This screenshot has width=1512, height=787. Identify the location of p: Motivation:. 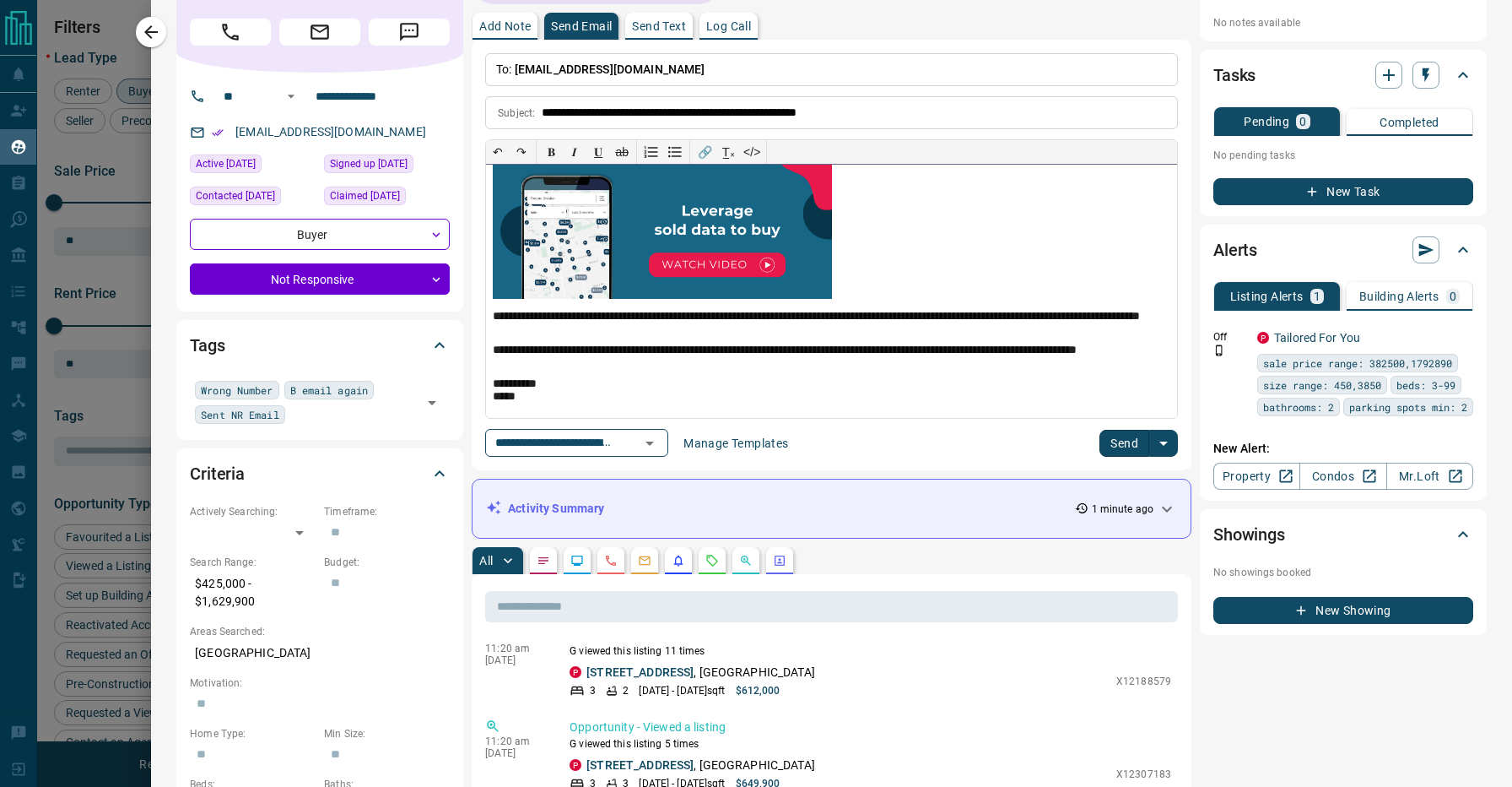
(320, 683).